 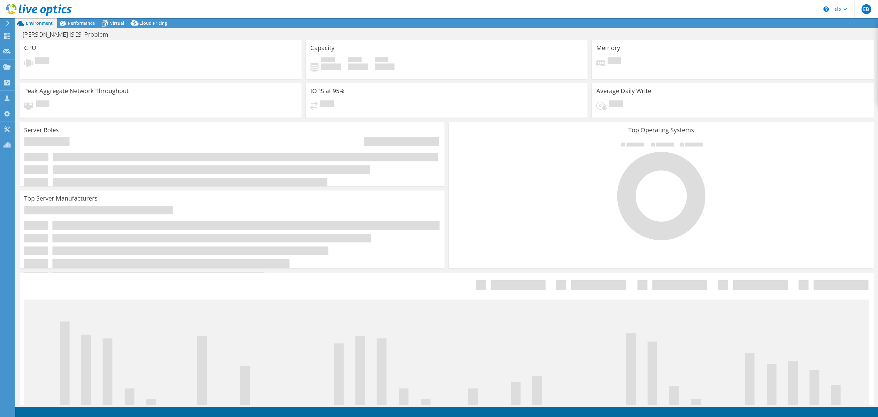 I want to click on svg: \n, so click(x=827, y=9).